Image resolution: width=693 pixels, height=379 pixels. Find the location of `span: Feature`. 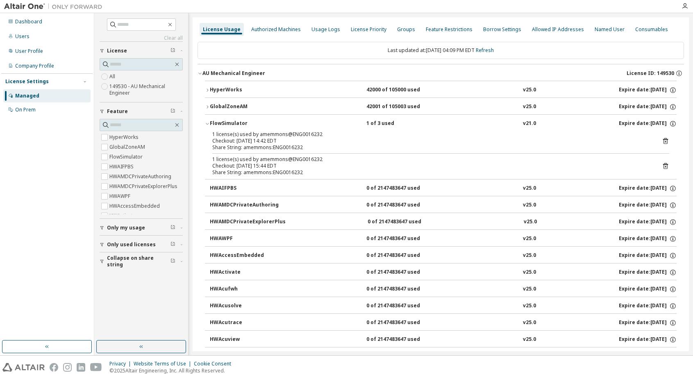

span: Feature is located at coordinates (117, 112).